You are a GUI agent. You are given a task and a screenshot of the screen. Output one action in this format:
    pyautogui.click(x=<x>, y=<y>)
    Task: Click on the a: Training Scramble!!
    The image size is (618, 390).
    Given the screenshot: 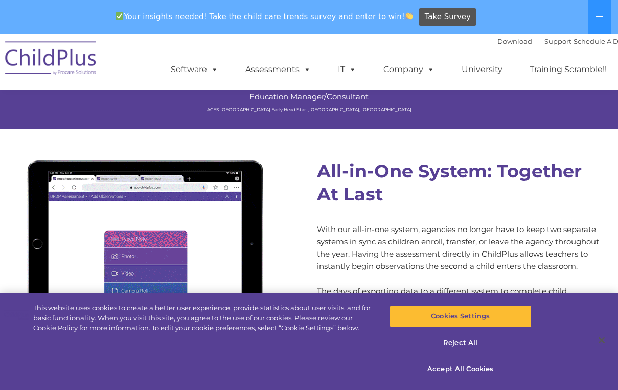 What is the action you would take?
    pyautogui.click(x=568, y=70)
    